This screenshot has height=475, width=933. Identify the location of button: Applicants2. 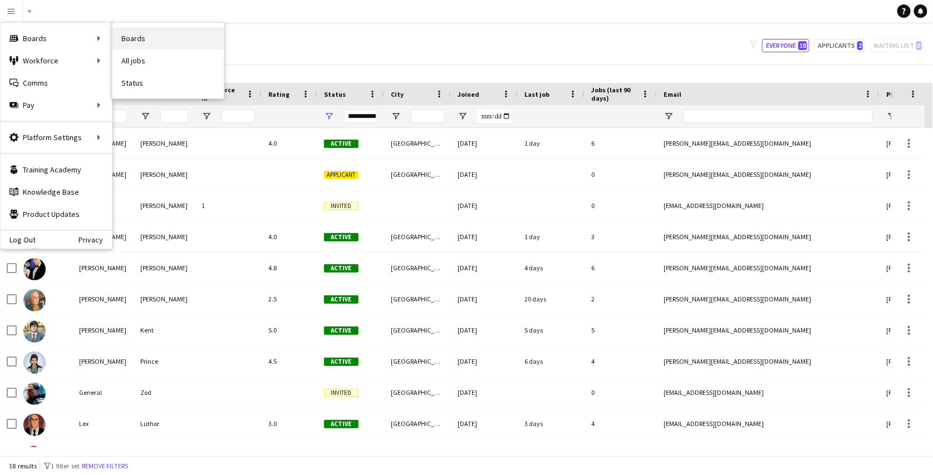
(839, 46).